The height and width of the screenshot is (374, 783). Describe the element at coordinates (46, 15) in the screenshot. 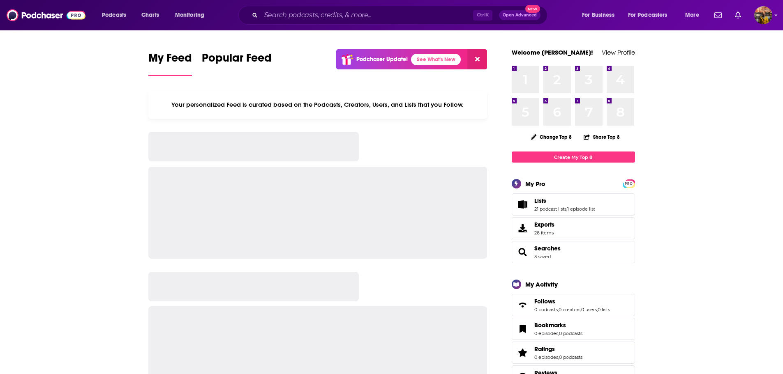

I see `img: Podchaser - Follow, Share and Rate Podcasts` at that location.